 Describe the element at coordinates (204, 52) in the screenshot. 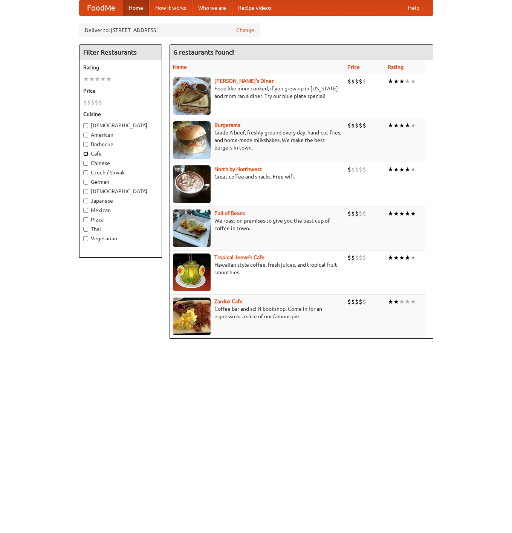

I see `ng-pluralize: 6 restaurants found!` at that location.